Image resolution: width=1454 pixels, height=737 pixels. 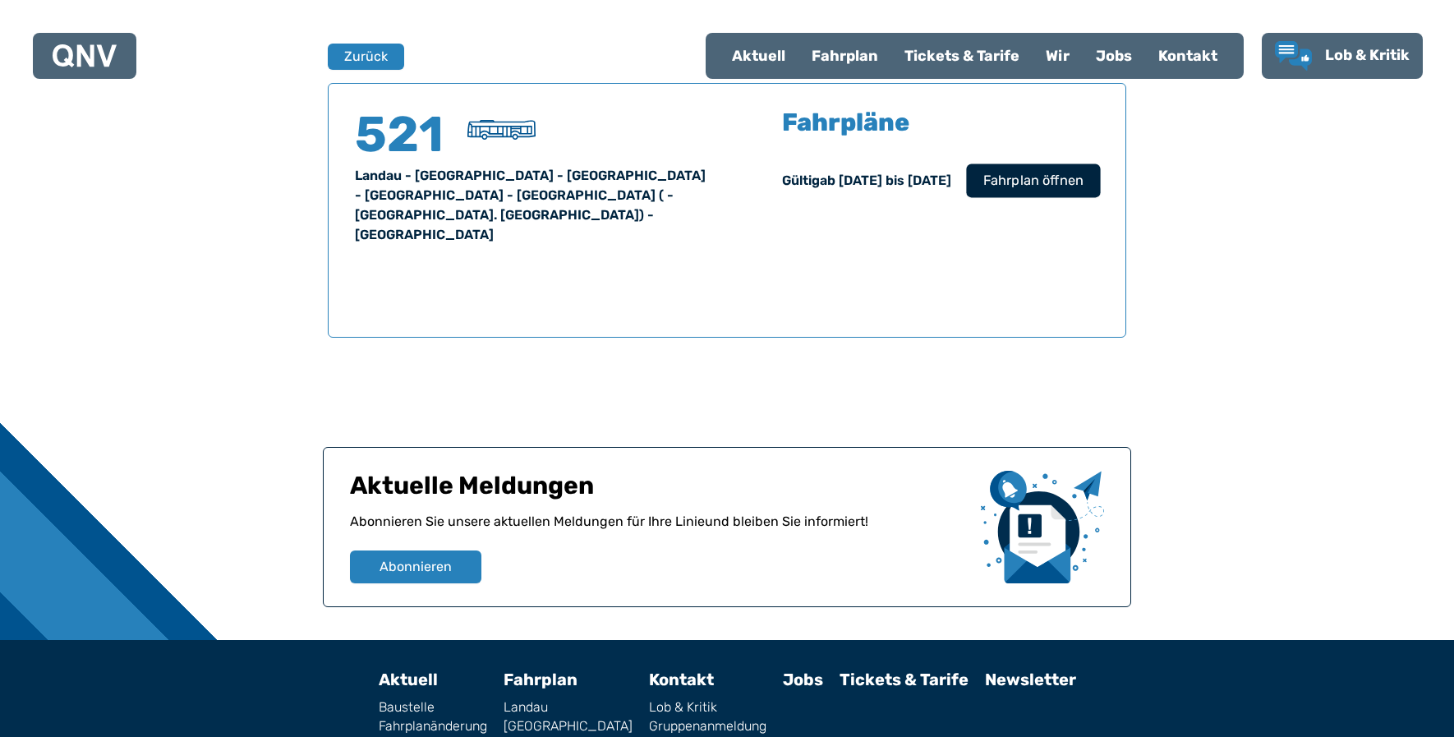 What do you see at coordinates (1034, 181) in the screenshot?
I see `span: Fahrplan öffnen` at bounding box center [1034, 181].